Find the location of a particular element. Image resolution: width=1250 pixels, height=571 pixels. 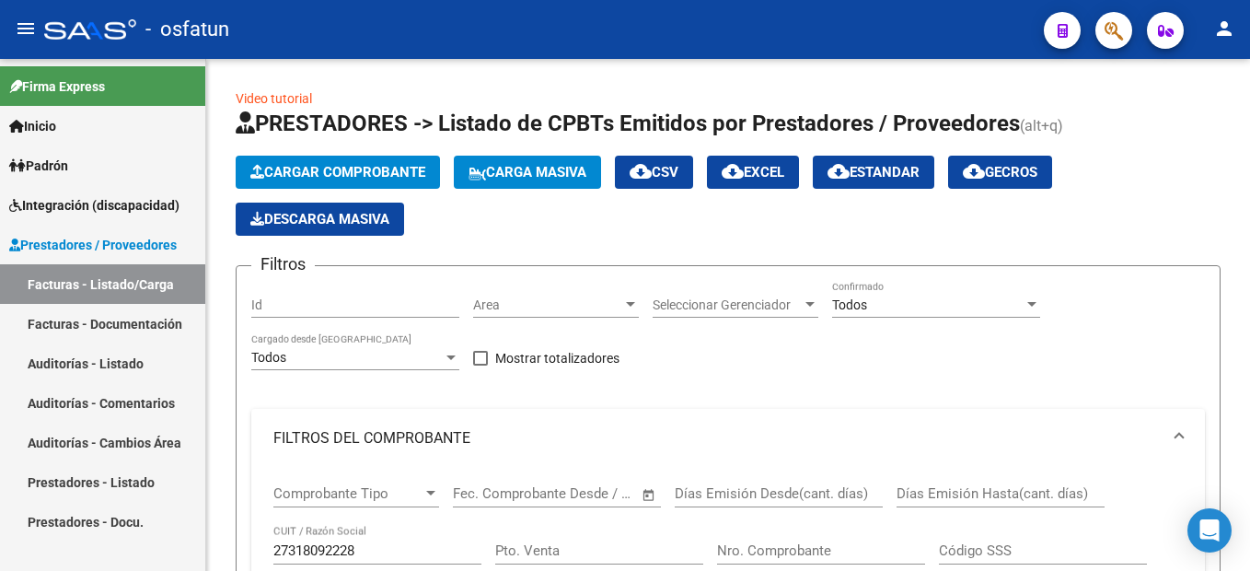

span: (alt+q) is located at coordinates (1041, 125).